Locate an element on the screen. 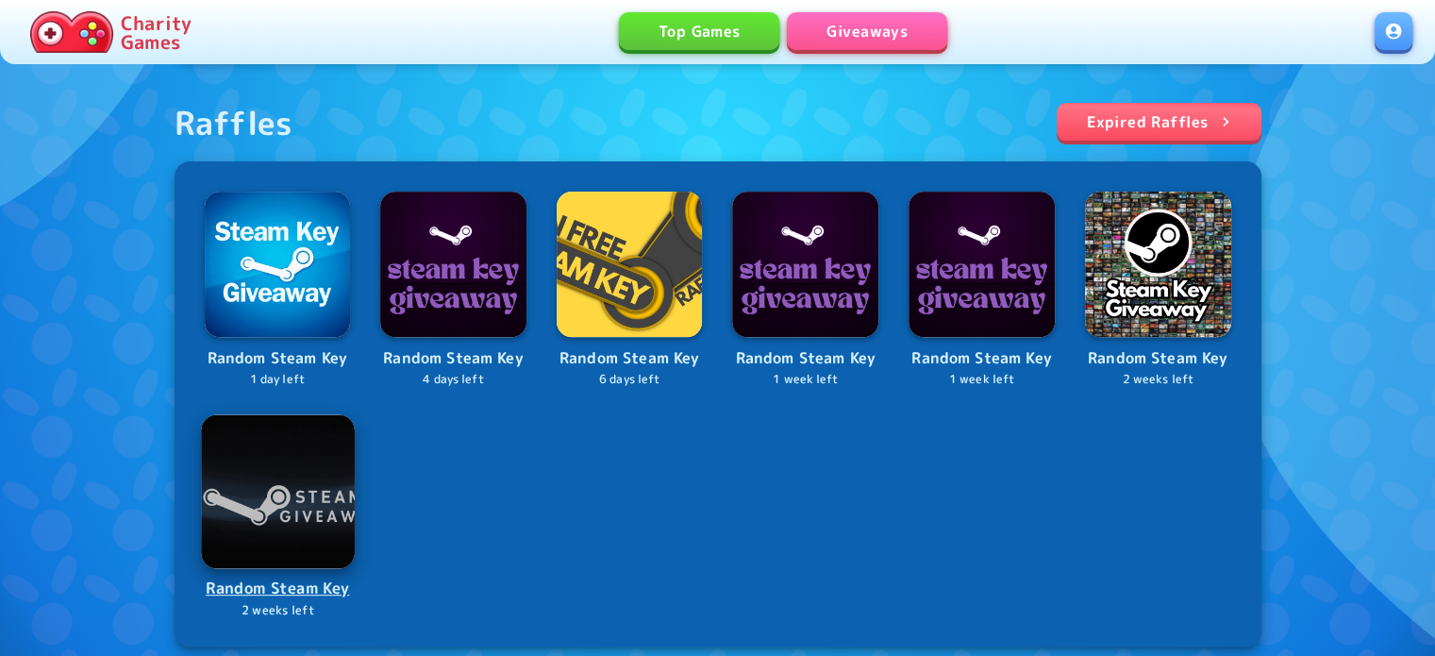 This screenshot has height=656, width=1435. a: Charity Games is located at coordinates (110, 32).